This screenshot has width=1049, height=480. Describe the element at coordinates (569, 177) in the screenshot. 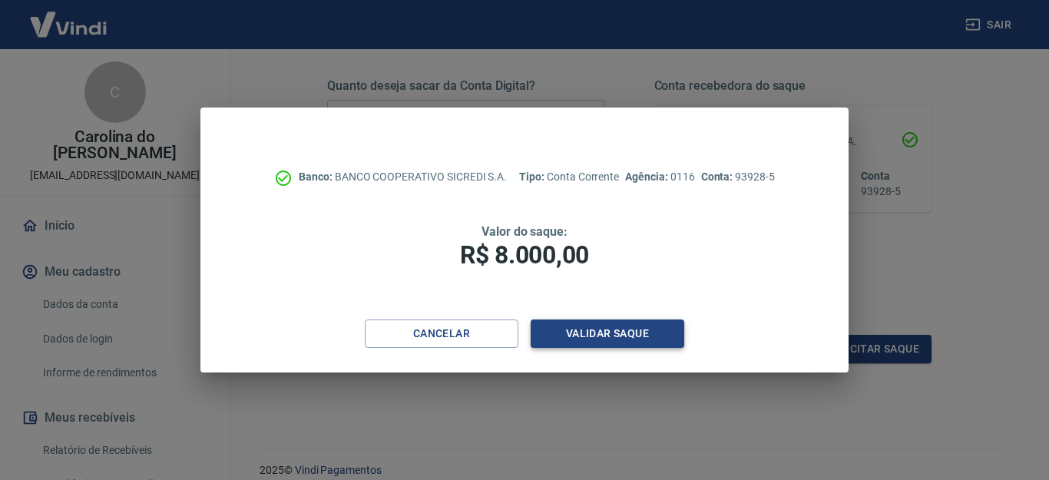

I see `p: Conta Corrente` at that location.